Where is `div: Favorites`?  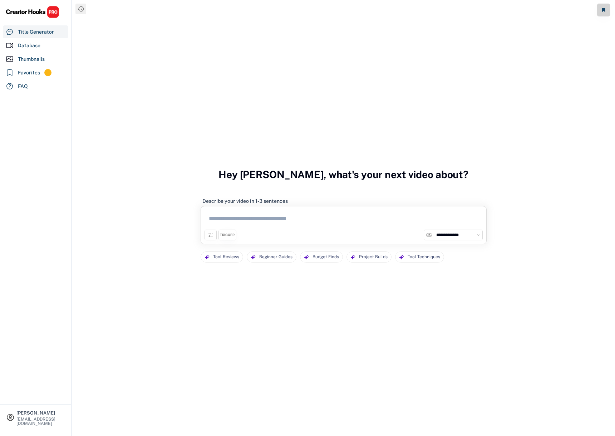 div: Favorites is located at coordinates (29, 73).